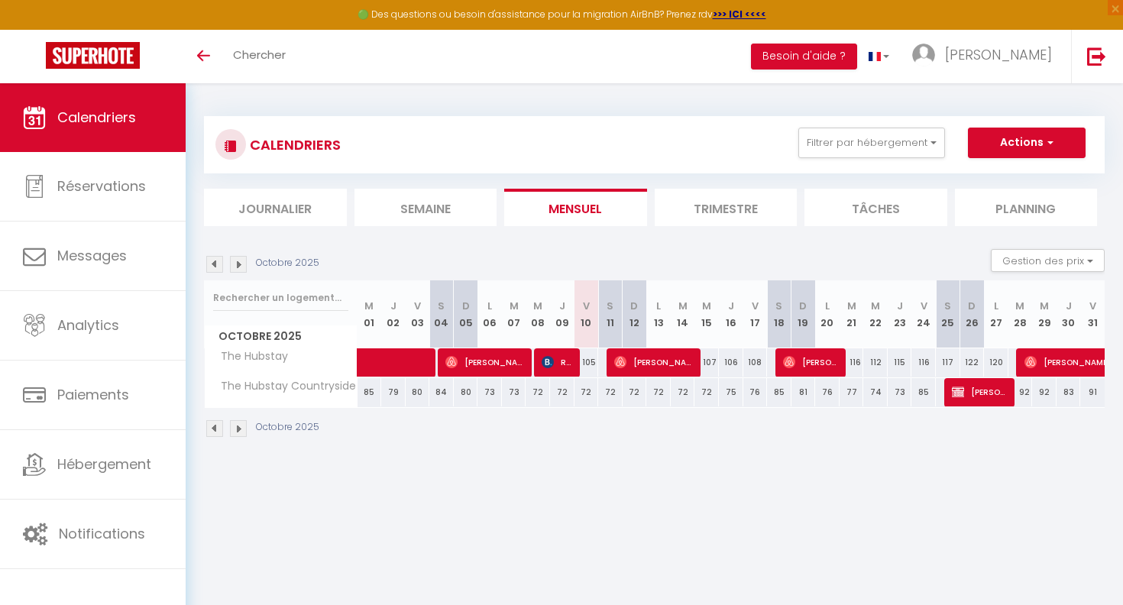  Describe the element at coordinates (610, 314) in the screenshot. I see `th: 11` at that location.